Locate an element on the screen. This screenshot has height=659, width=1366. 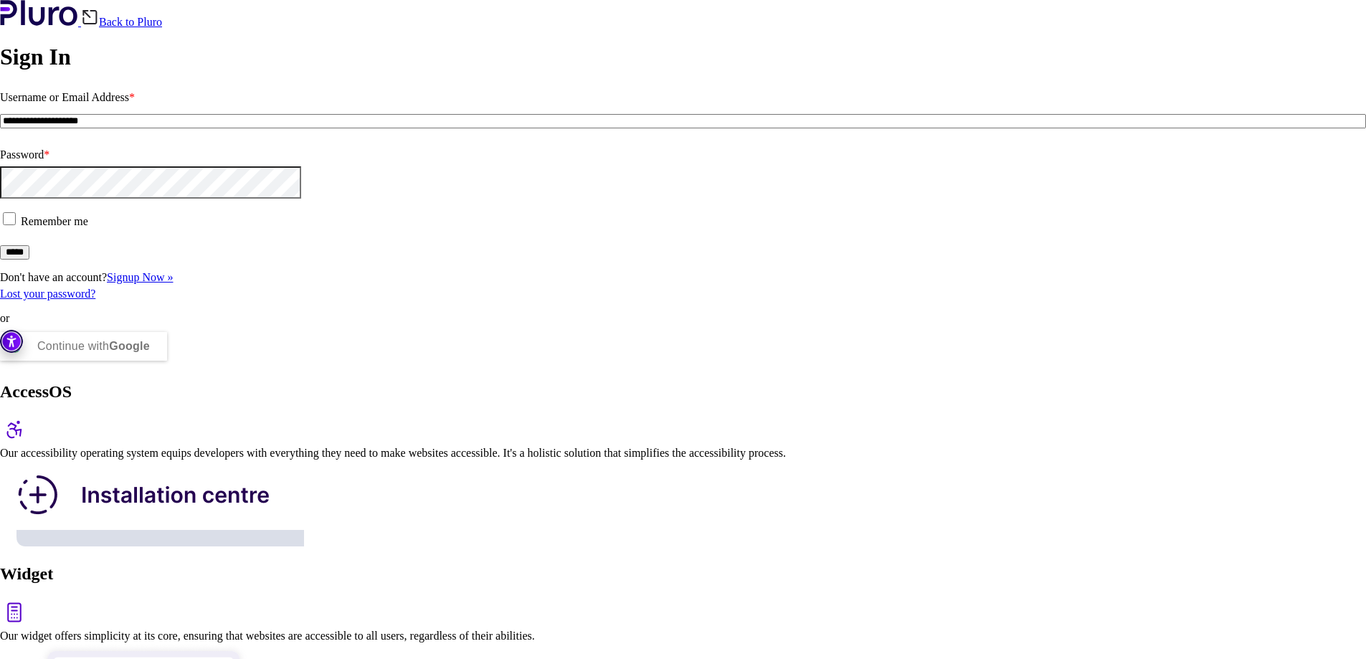
b: Google is located at coordinates (129, 346).